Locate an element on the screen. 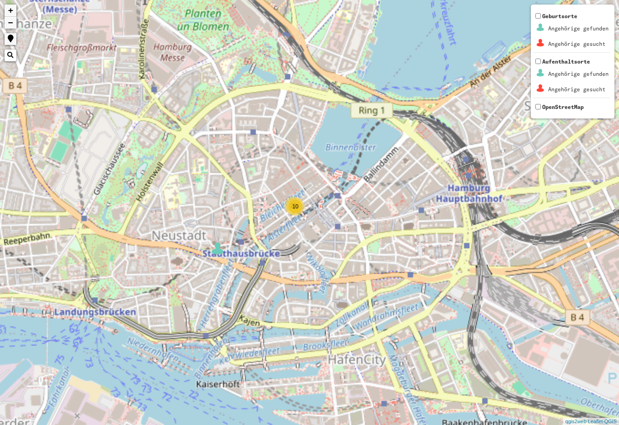 This screenshot has width=619, height=425. a: Zoom in is located at coordinates (10, 10).